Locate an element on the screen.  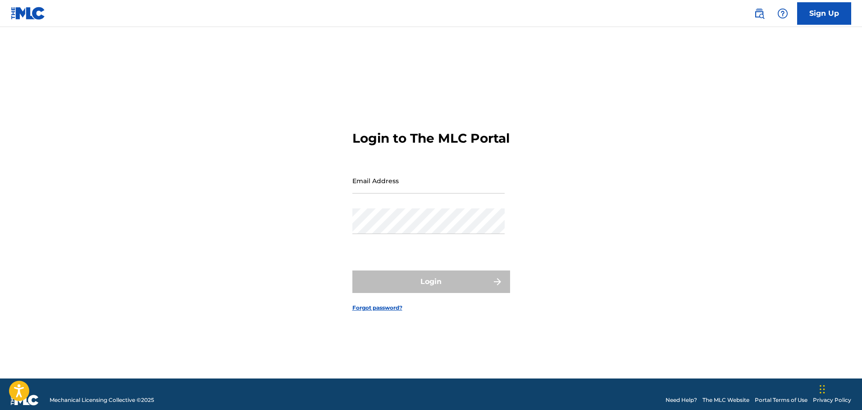
div: Drag is located at coordinates (822, 390).